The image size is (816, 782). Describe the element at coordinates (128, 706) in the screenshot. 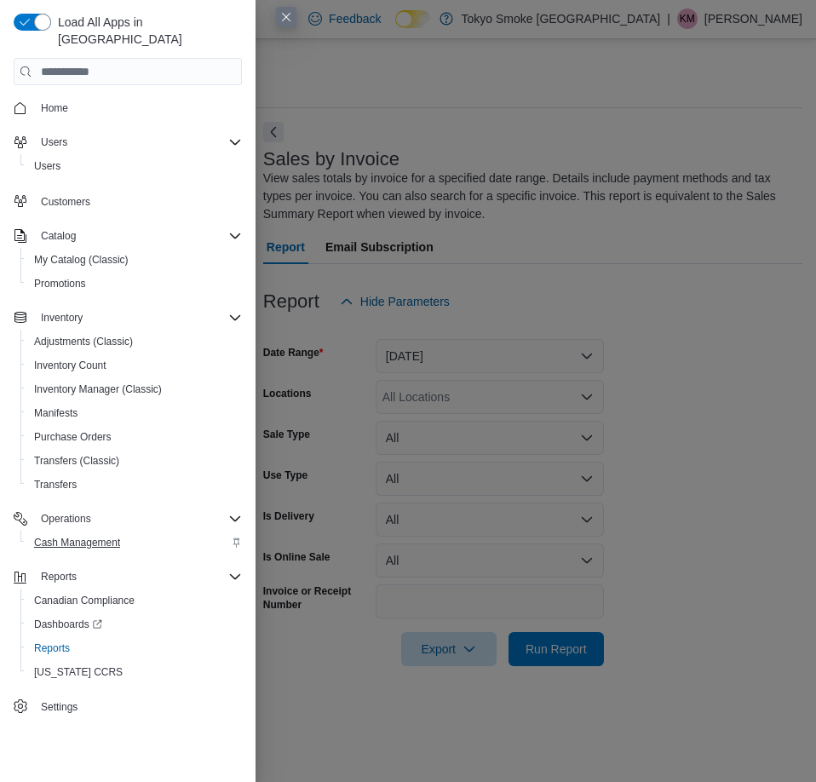

I see `button: Settings` at that location.